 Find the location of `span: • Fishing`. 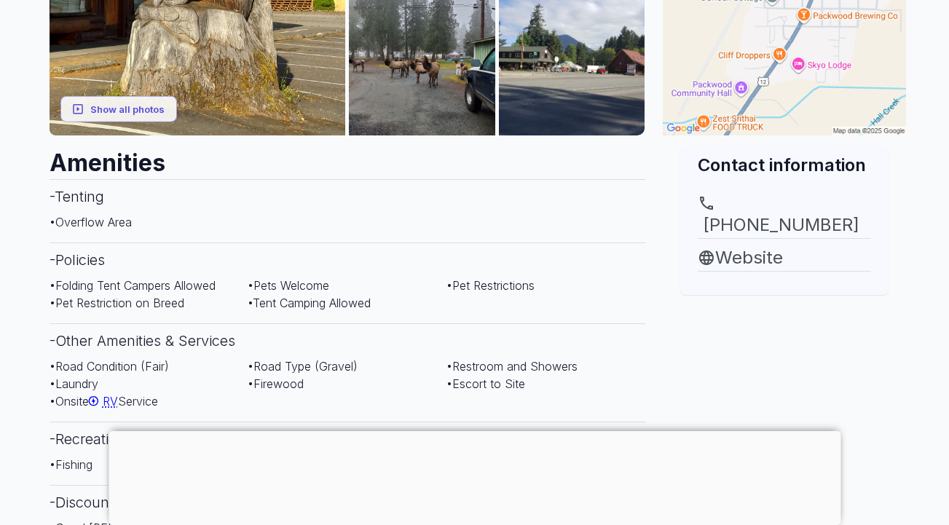

span: • Fishing is located at coordinates (71, 464).